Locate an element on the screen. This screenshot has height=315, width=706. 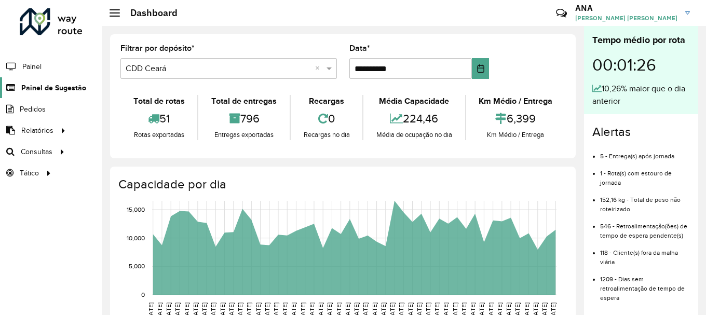
li: 1 - Rota(s) com estouro de jornada is located at coordinates (645, 174).